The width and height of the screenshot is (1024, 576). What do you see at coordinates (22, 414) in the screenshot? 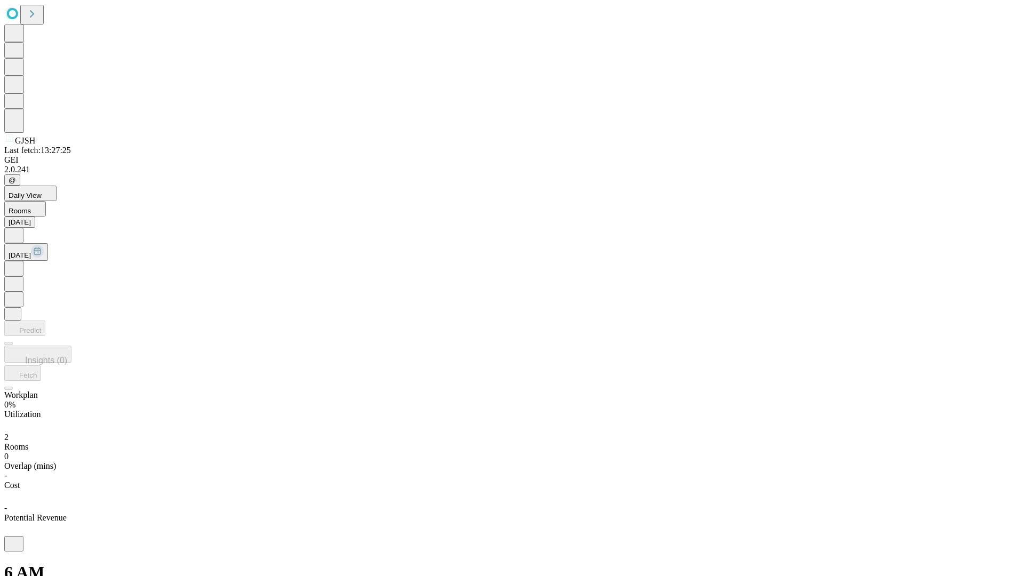
I see `span: Utilization` at bounding box center [22, 414].